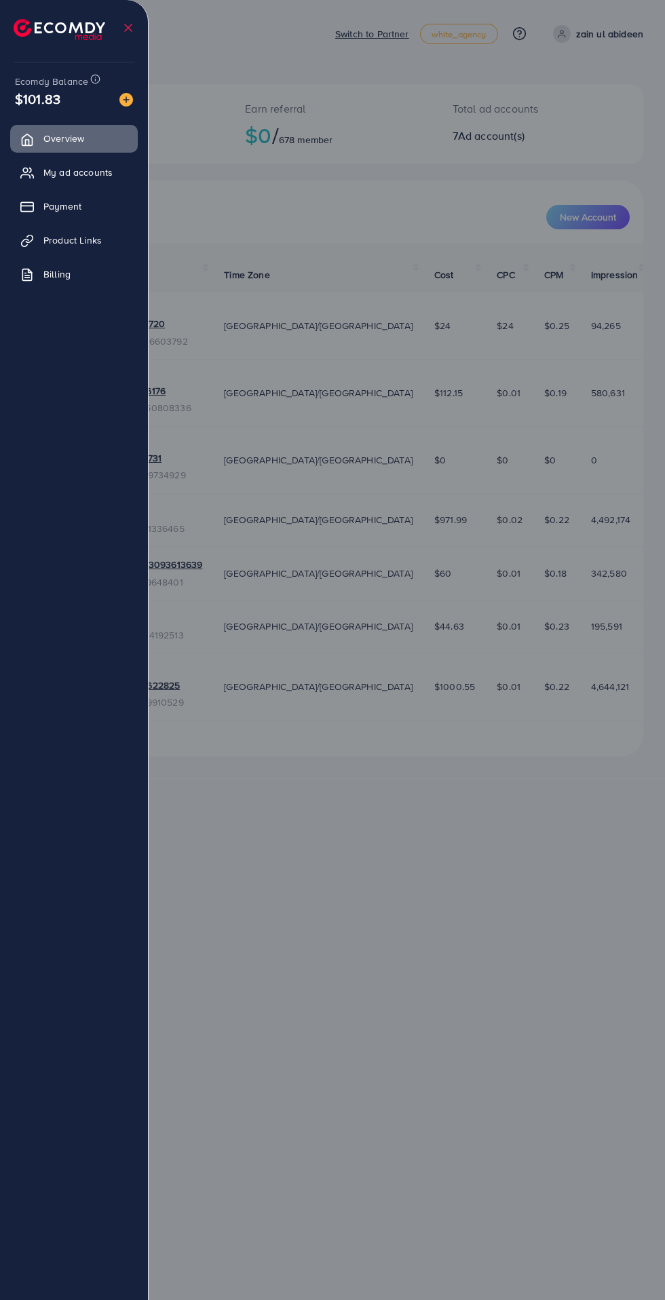  I want to click on img: image, so click(126, 100).